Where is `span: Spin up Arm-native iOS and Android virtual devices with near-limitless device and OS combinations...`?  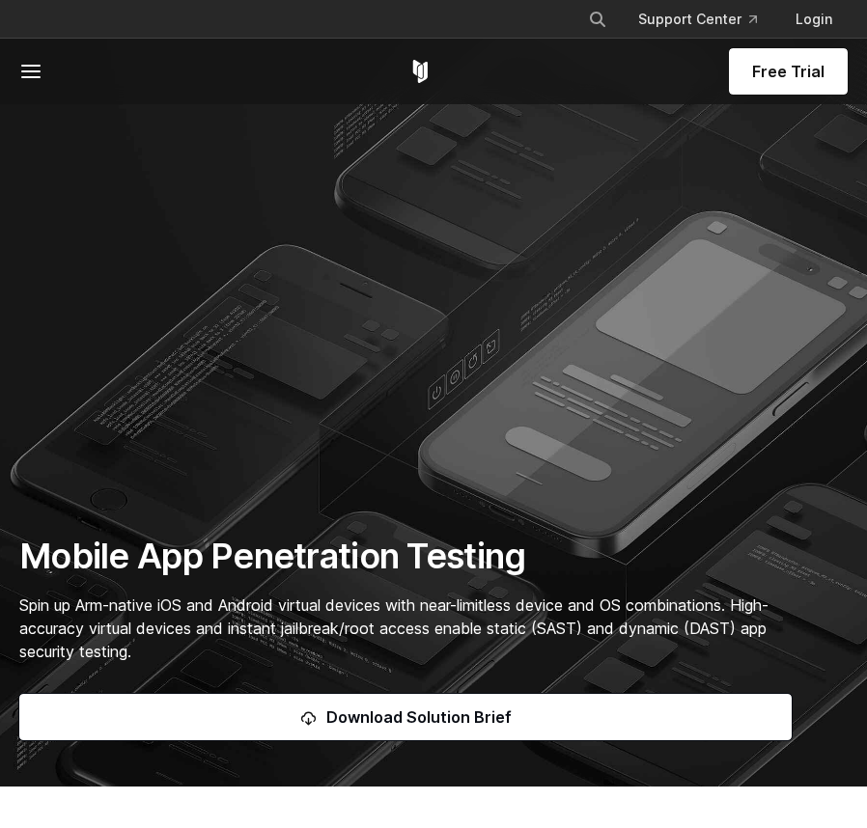
span: Spin up Arm-native iOS and Android virtual devices with near-limitless device and OS combinations... is located at coordinates (394, 628).